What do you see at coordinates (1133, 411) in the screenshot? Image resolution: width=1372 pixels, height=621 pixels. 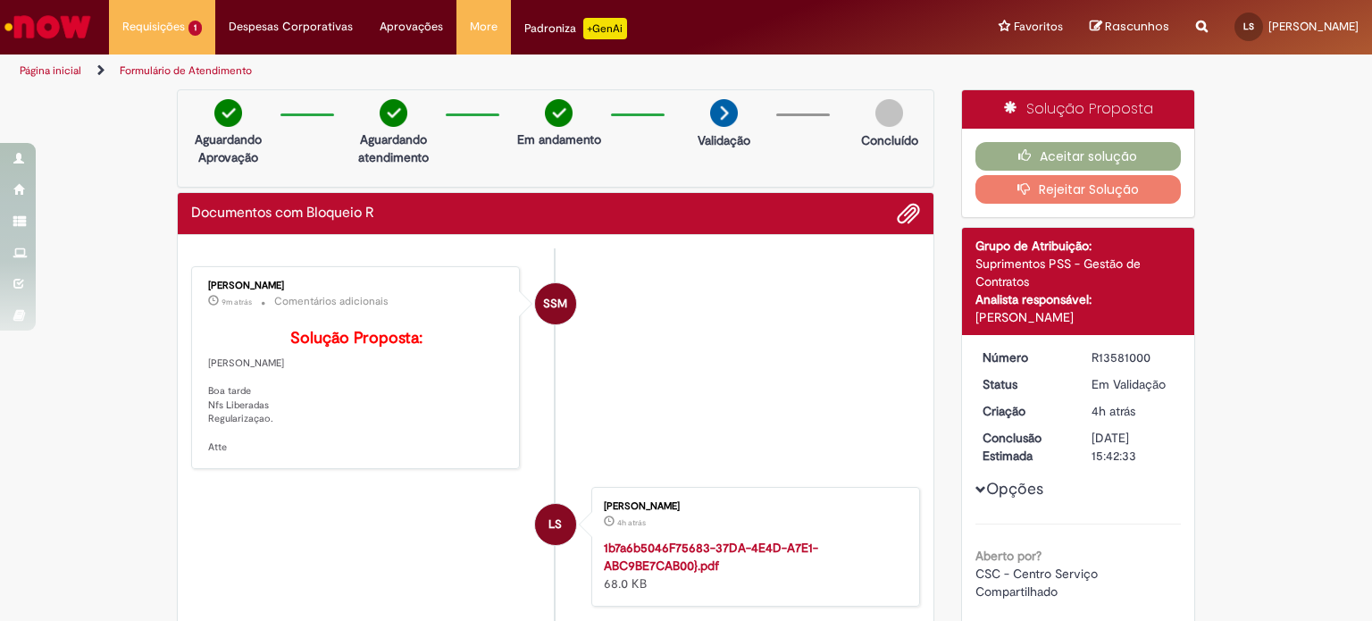 I see `div: 30/09/2025 11:42:29` at bounding box center [1133, 411].